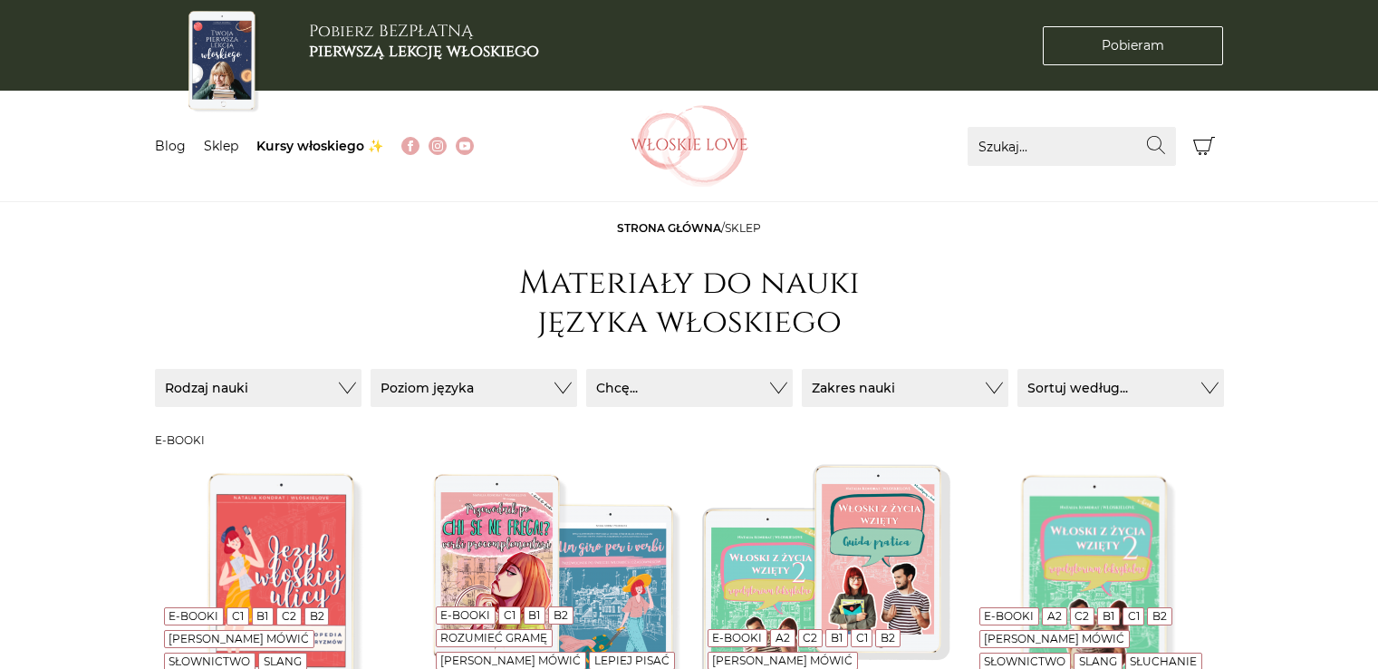 This screenshot has height=669, width=1378. Describe the element at coordinates (320, 146) in the screenshot. I see `a: Kursy włoskiego ✨` at that location.